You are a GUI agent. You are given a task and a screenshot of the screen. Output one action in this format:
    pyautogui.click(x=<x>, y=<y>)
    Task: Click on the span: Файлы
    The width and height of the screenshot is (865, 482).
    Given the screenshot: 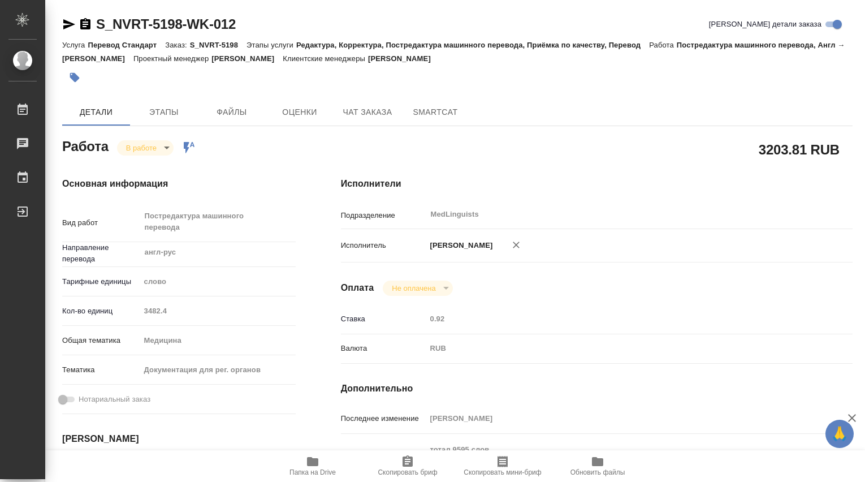 What is the action you would take?
    pyautogui.click(x=232, y=112)
    